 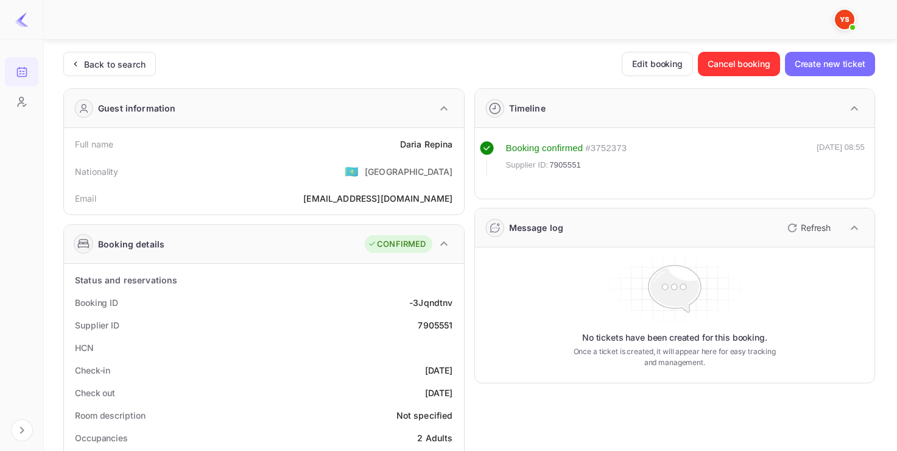 What do you see at coordinates (84, 347) in the screenshot?
I see `div: HCN` at bounding box center [84, 347].